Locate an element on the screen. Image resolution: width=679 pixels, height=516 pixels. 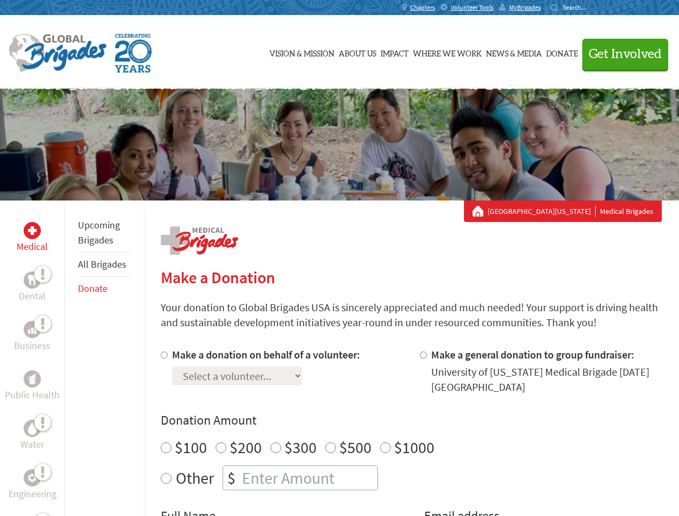
a: Upcoming Brigades is located at coordinates (99, 232).